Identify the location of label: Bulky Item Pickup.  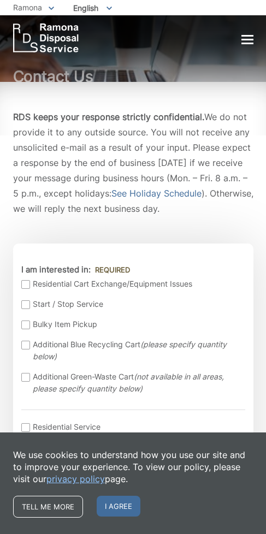
(132, 325).